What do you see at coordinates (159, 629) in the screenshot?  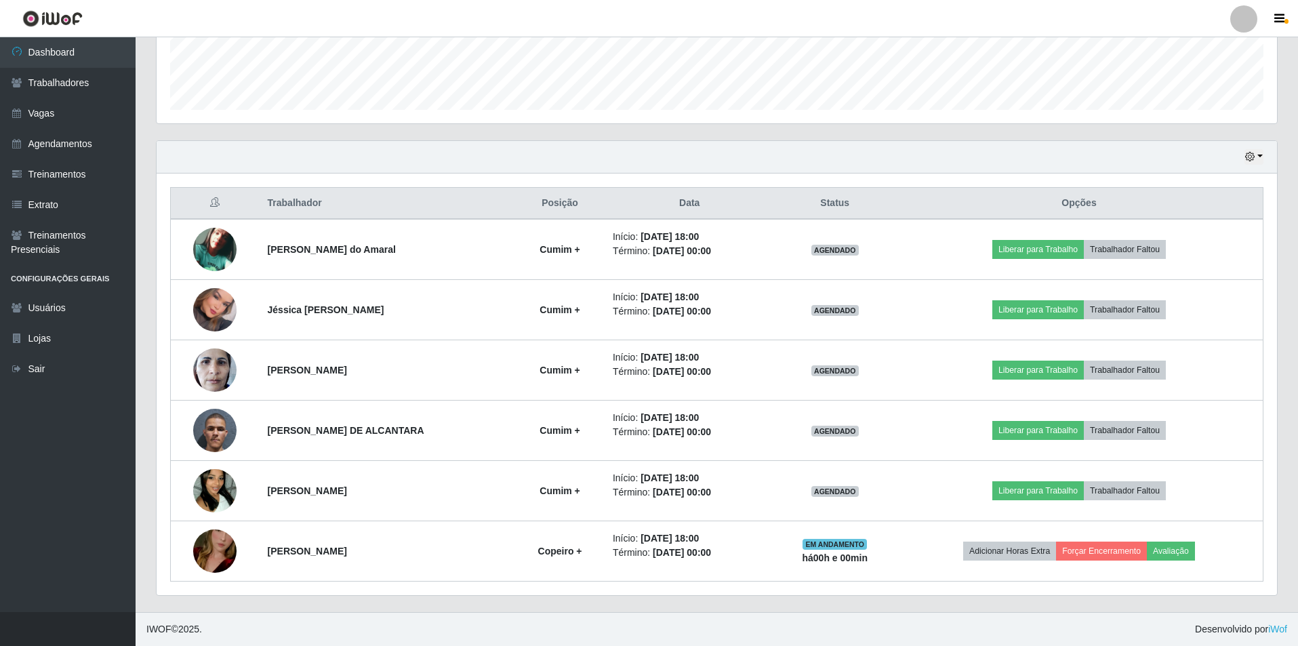 I see `span: IWOF` at bounding box center [159, 629].